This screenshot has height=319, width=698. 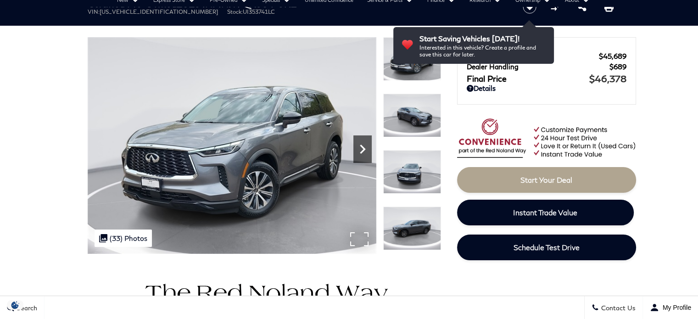 What do you see at coordinates (546, 179) in the screenshot?
I see `span: Start Your Deal` at bounding box center [546, 179].